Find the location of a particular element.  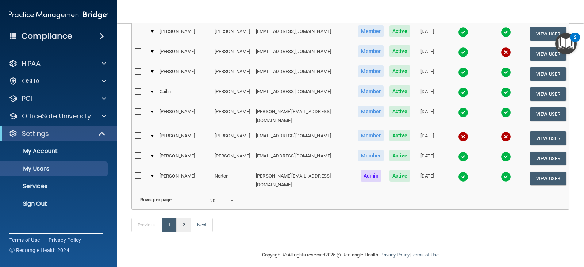

span: Ⓒ Rectangle Health 2024 is located at coordinates (39, 250).